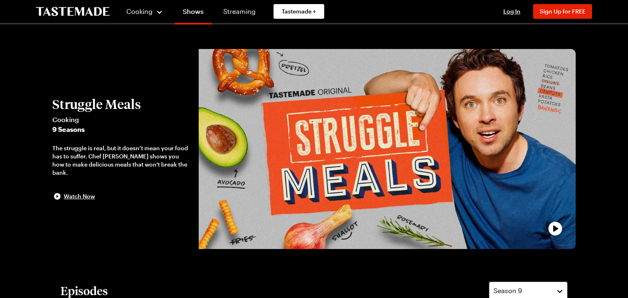  I want to click on a: To Tastemade Home Page, so click(73, 11).